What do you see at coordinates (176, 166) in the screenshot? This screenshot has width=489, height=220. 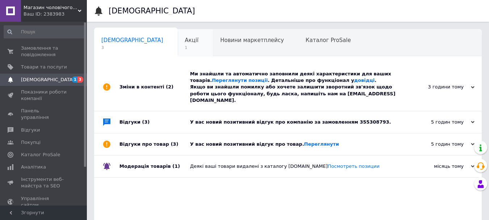 I see `span: (1)` at bounding box center [176, 166].